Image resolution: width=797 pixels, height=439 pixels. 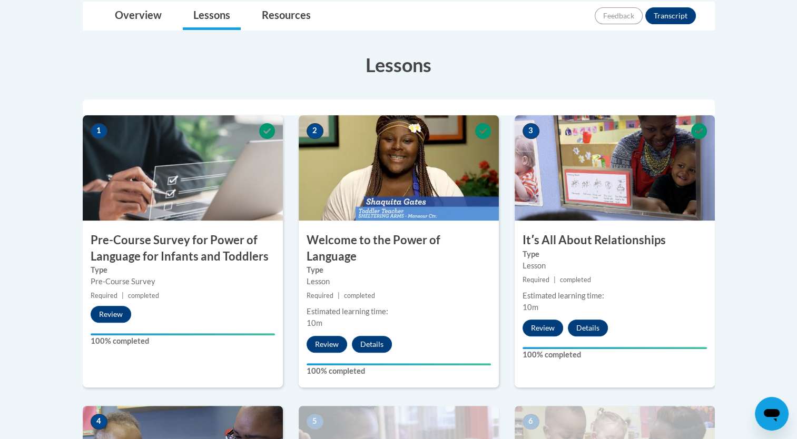 I want to click on span: 5, so click(x=315, y=422).